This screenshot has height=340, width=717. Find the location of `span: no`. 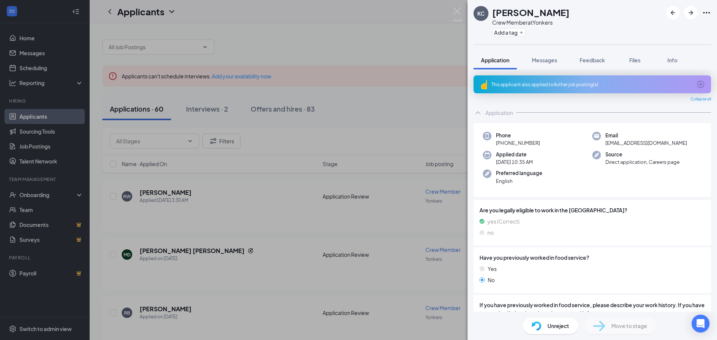

span: no is located at coordinates (490, 233).